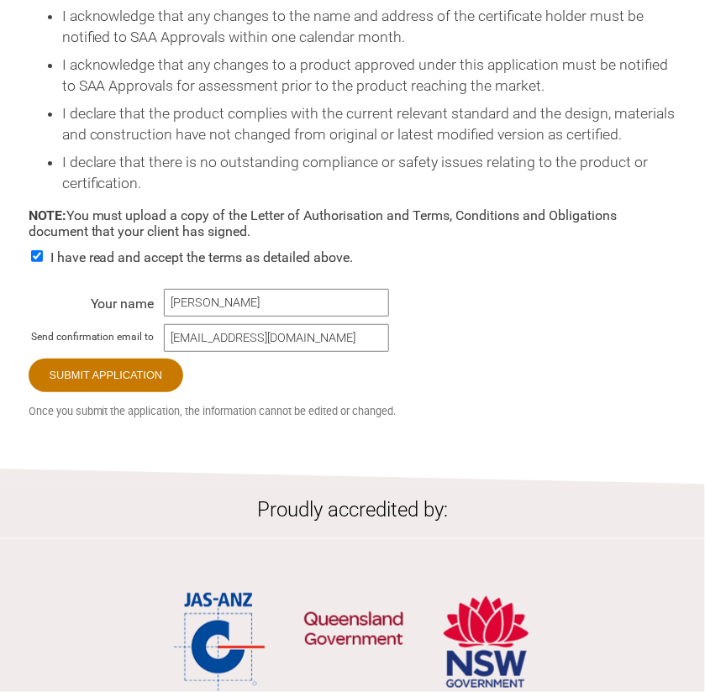 The image size is (705, 692). Describe the element at coordinates (353, 255) in the screenshot. I see `div: I have read and accept the terms as detailed above.` at that location.